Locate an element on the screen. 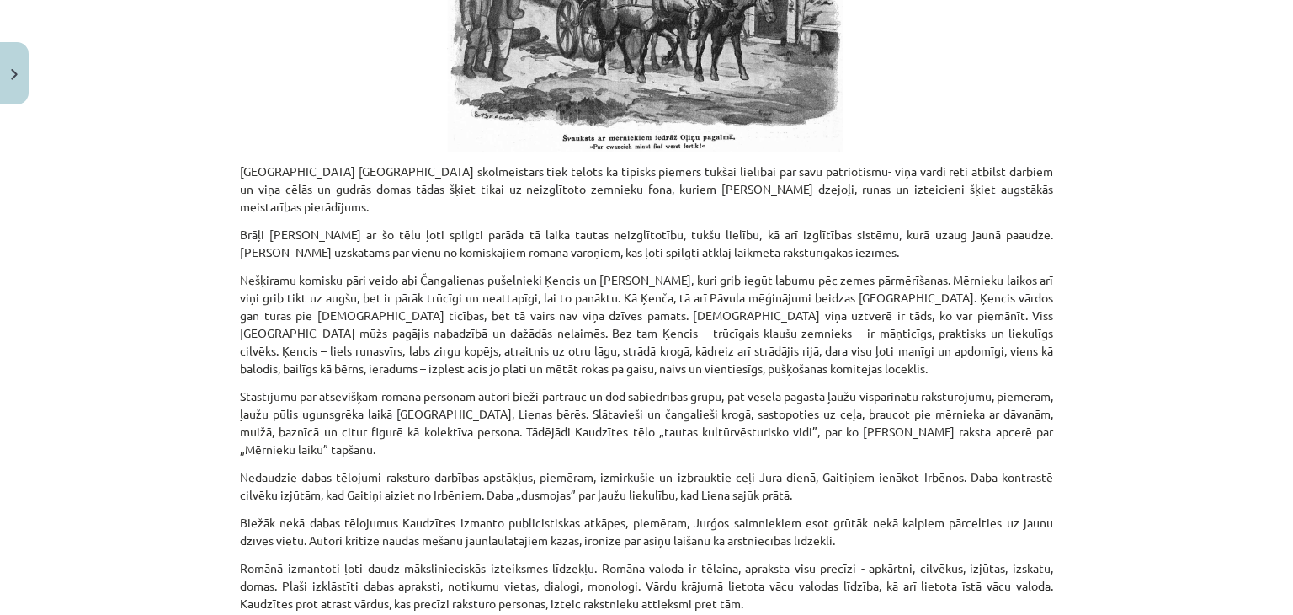 The height and width of the screenshot is (615, 1293). p: Biežāk nekā dabas tēlojumus Kaudzītes izmanto publicistiskas atkāpes, piemēram, Jurģos saimniekie... is located at coordinates (647, 531).